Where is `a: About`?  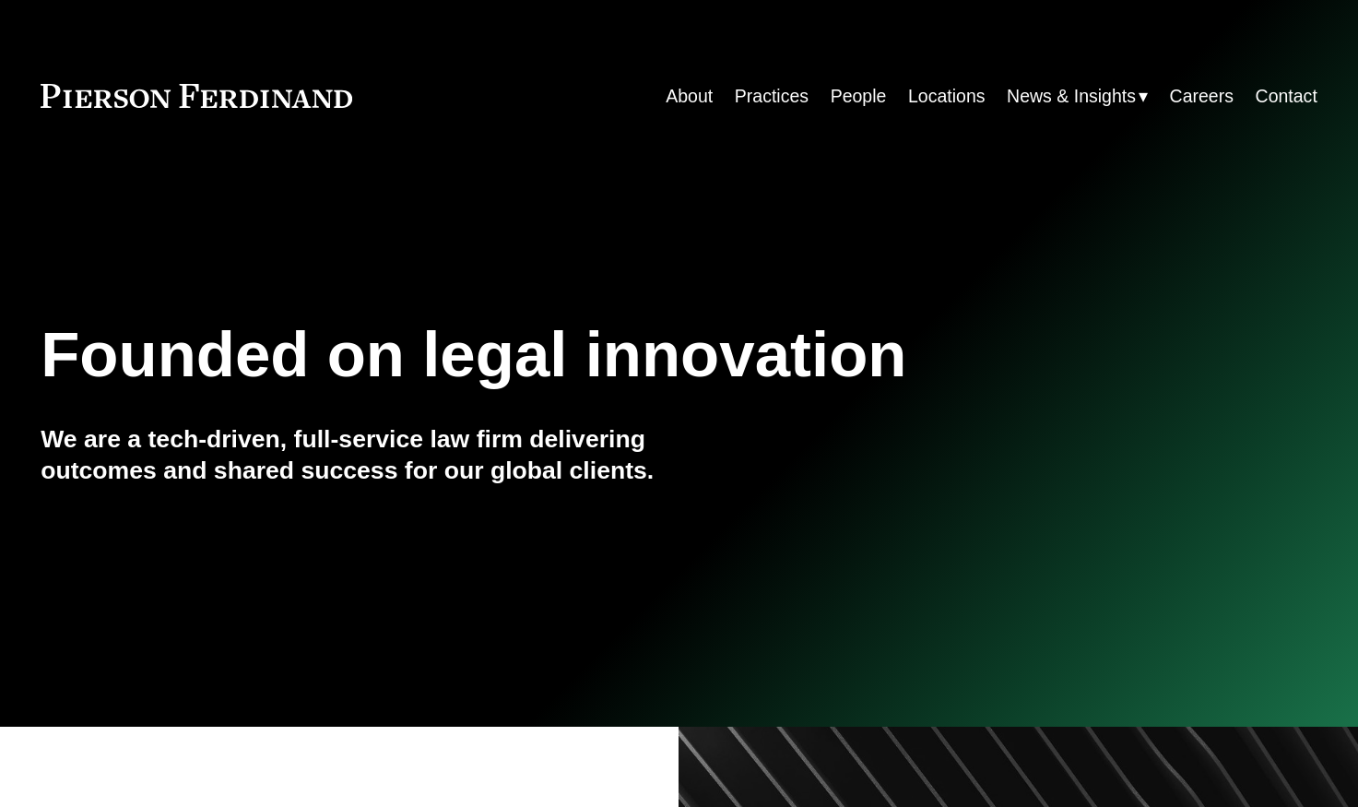
a: About is located at coordinates (689, 96).